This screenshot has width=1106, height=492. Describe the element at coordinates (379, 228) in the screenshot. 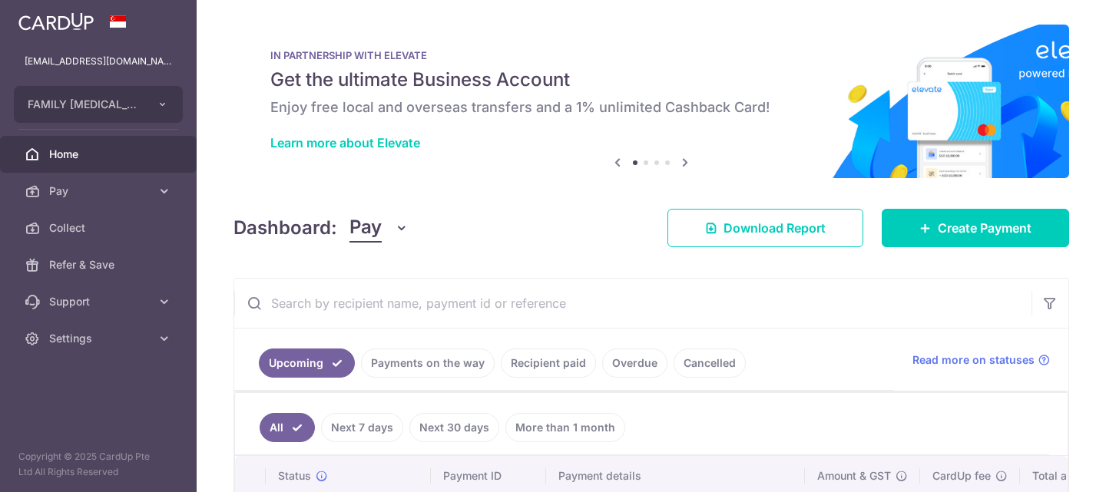

I see `button: Pay` at that location.